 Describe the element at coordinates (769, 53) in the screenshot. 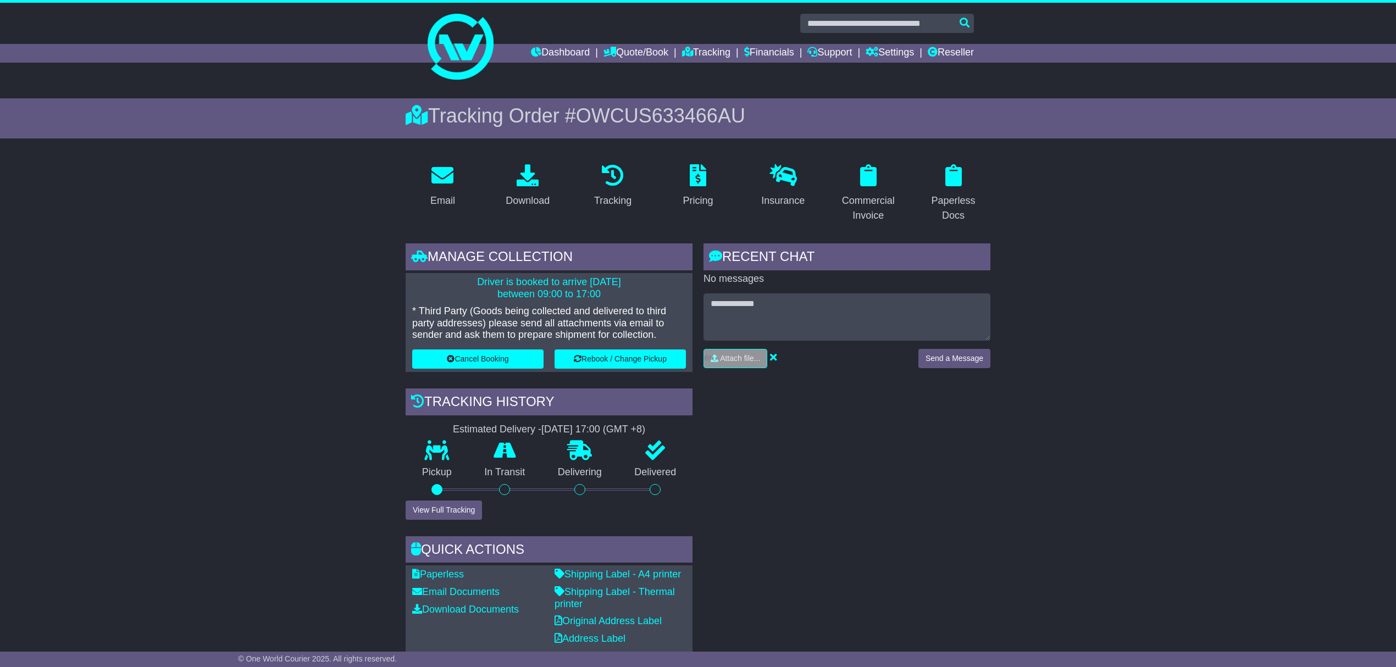

I see `a: Financials` at that location.